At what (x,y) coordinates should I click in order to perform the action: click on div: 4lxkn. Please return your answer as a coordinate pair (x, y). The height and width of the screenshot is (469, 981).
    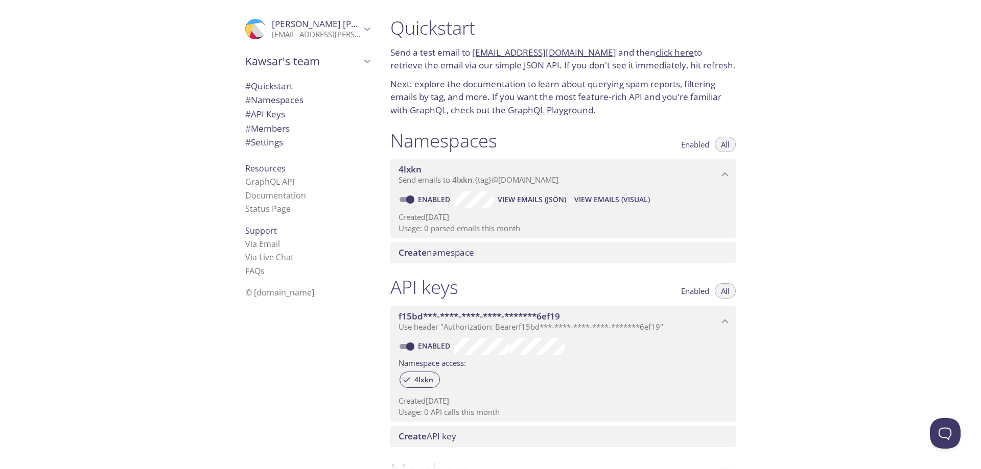
    Looking at the image, I should click on (419, 380).